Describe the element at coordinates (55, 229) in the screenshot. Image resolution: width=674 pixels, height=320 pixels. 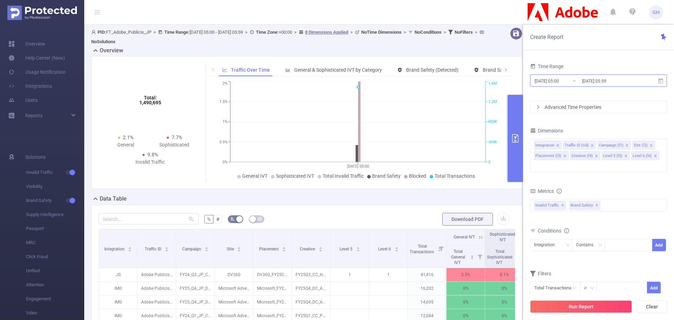
I see `span: Passport` at that location.